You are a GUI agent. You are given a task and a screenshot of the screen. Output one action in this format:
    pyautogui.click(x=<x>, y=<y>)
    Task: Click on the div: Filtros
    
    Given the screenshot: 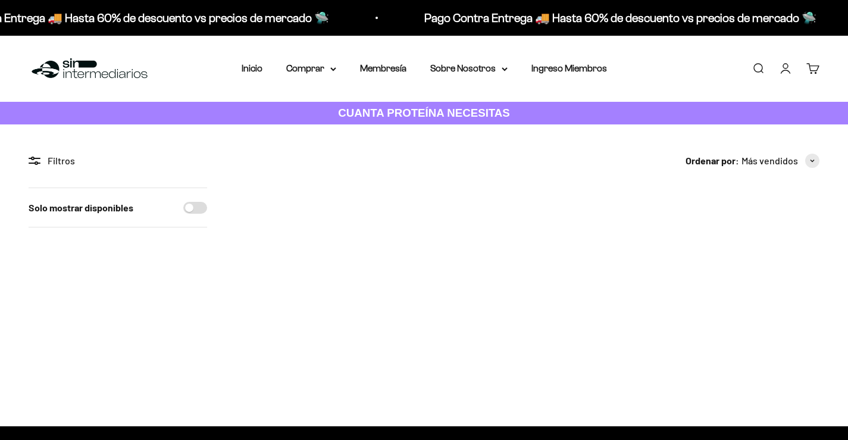 What is the action you would take?
    pyautogui.click(x=118, y=161)
    